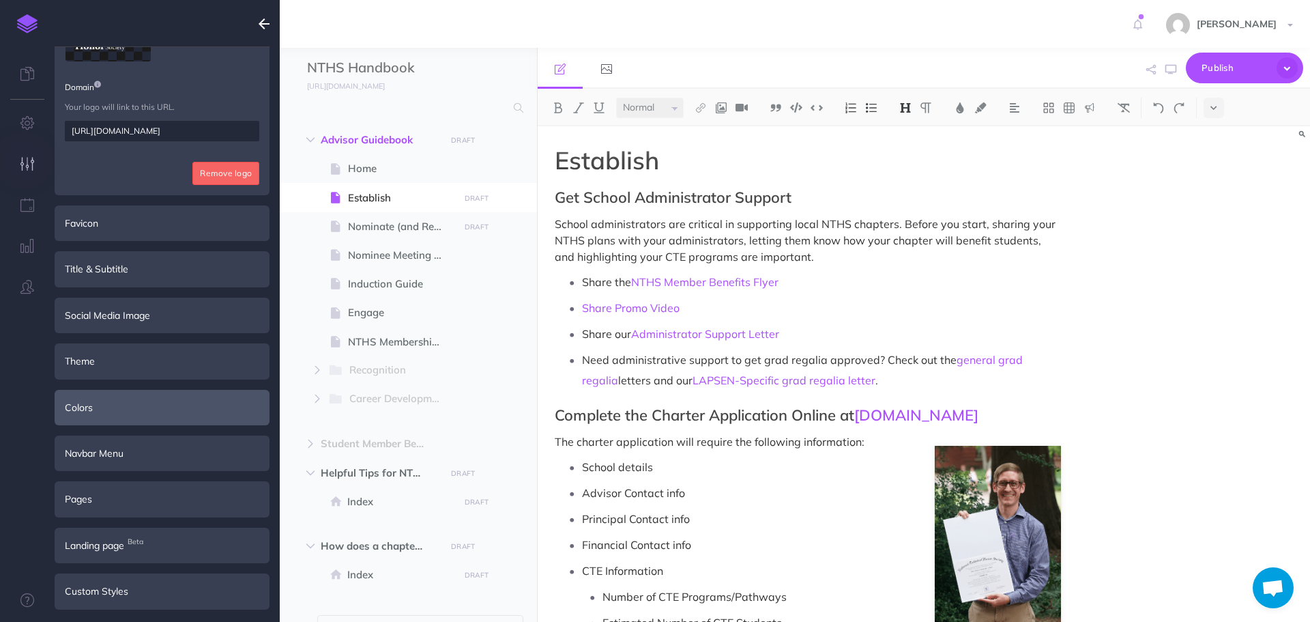  What do you see at coordinates (401, 313) in the screenshot?
I see `span: Engage` at bounding box center [401, 313].